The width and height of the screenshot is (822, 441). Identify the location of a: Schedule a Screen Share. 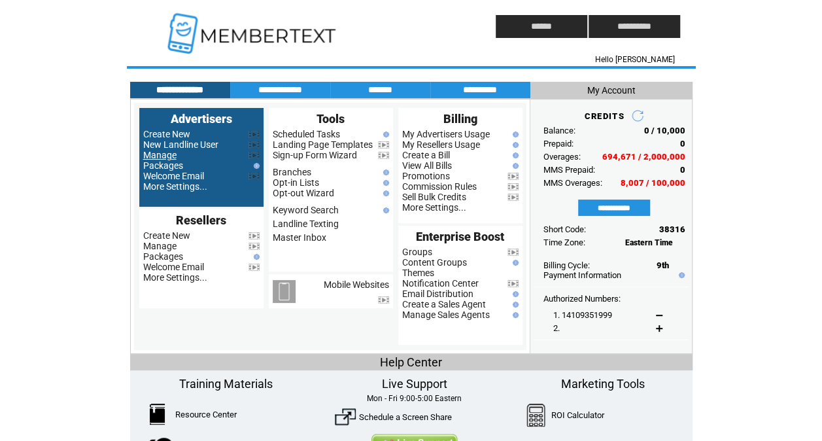
(405, 416).